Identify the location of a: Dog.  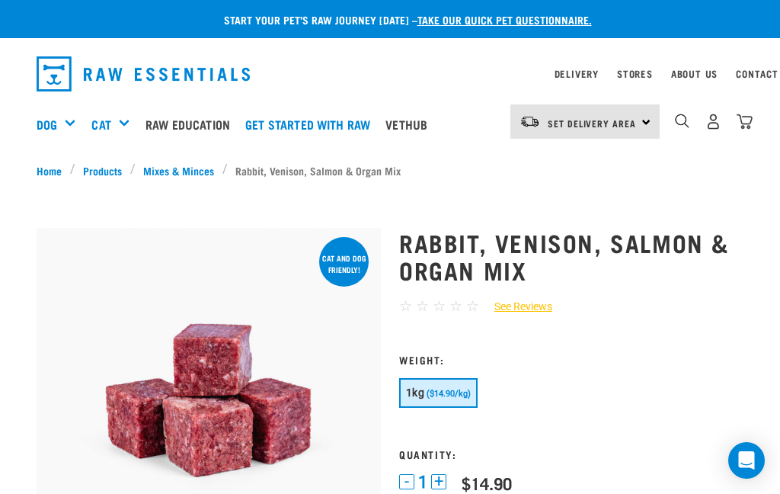
(46, 124).